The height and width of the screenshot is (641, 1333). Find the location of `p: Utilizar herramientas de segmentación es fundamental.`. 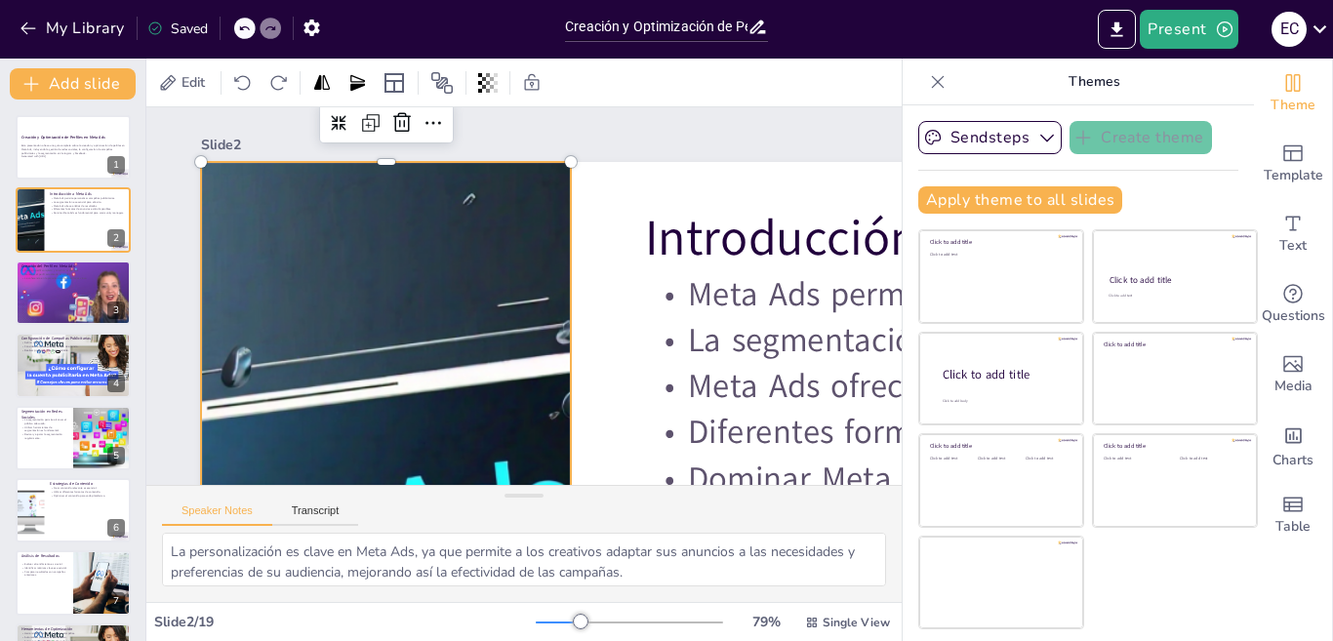

p: Utilizar herramientas de segmentación es fundamental. is located at coordinates (44, 428).